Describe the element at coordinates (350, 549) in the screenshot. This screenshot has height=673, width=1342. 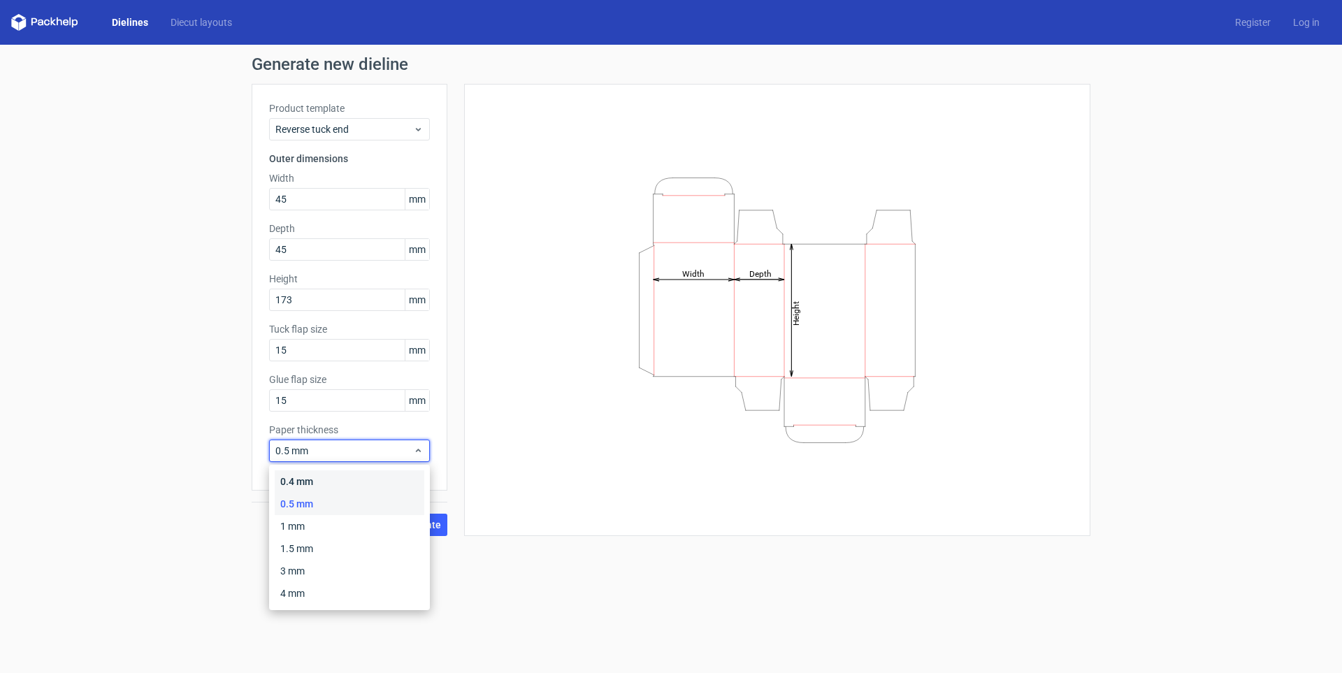
I see `div: 1.5 mm` at that location.